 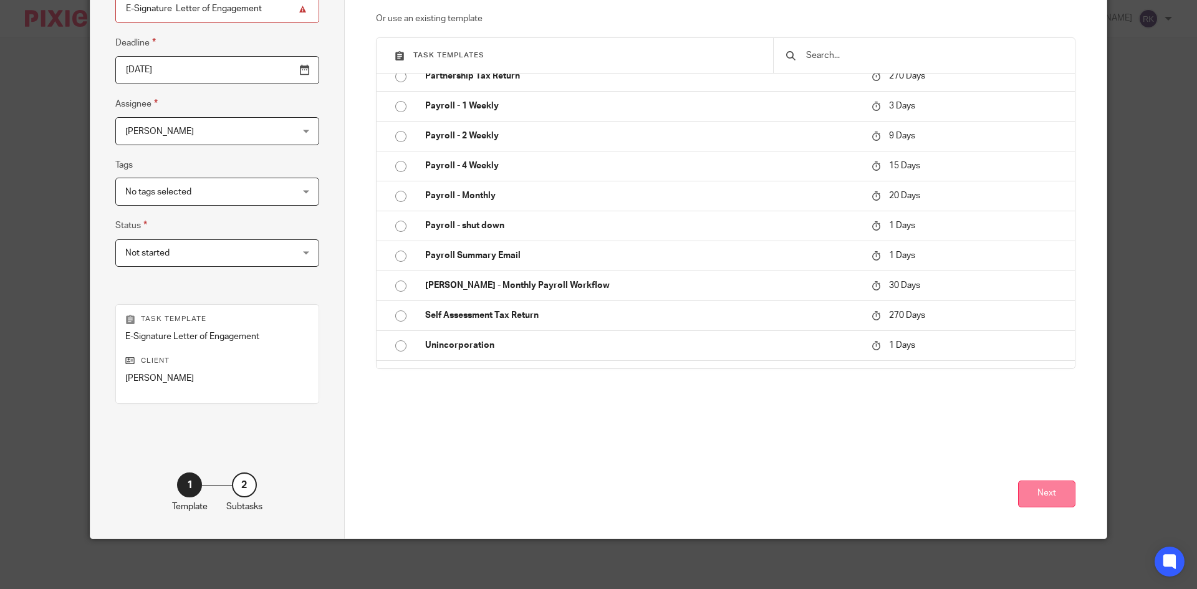 What do you see at coordinates (642, 315) in the screenshot?
I see `p: Self Assessment Tax Return` at bounding box center [642, 315].